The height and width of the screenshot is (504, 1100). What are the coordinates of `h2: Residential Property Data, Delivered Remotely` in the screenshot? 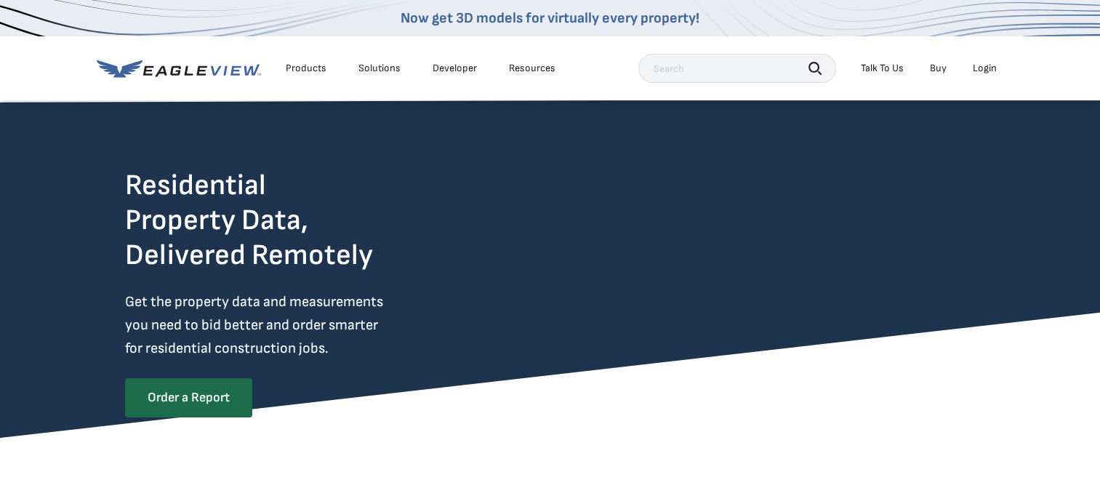 It's located at (249, 220).